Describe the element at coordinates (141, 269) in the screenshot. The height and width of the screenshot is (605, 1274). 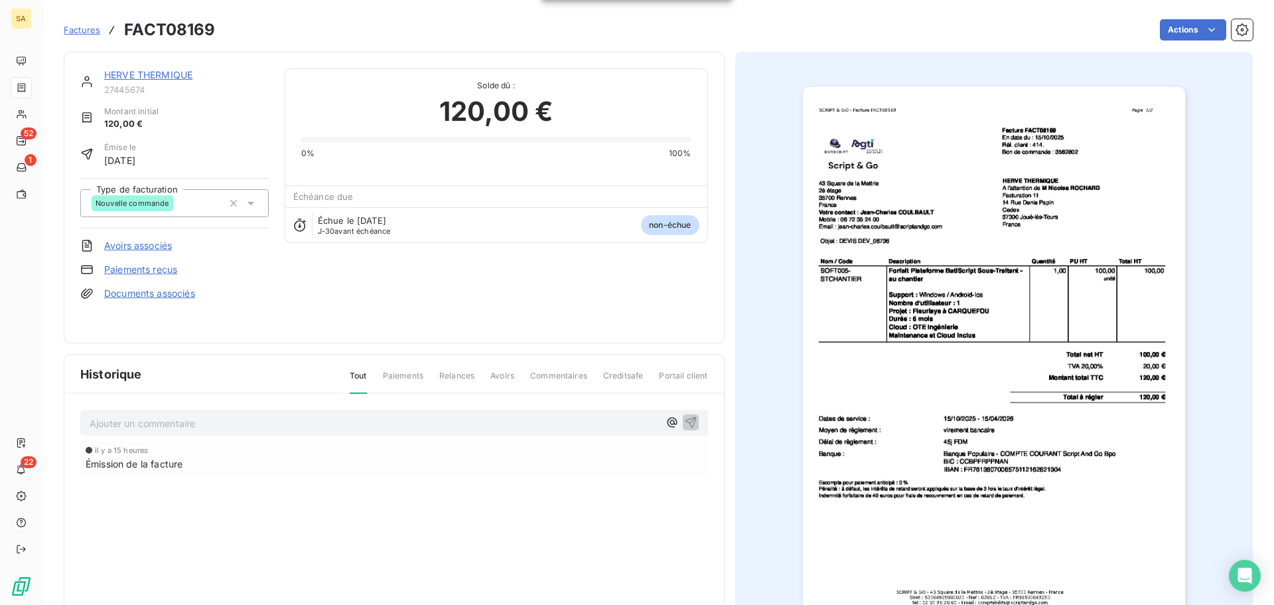
I see `a: Paiements reçus` at that location.